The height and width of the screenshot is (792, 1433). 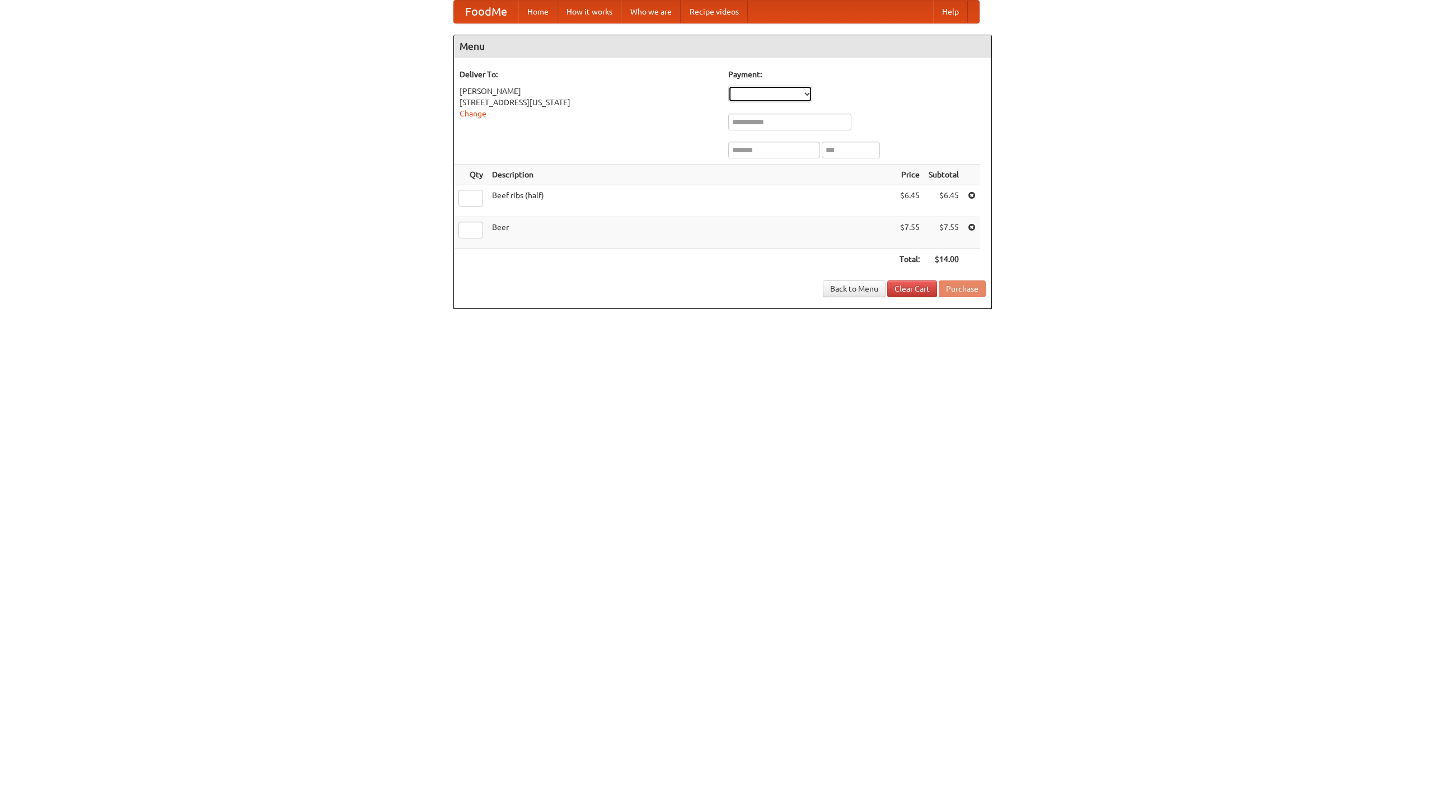 What do you see at coordinates (912, 289) in the screenshot?
I see `a: Clear Cart` at bounding box center [912, 289].